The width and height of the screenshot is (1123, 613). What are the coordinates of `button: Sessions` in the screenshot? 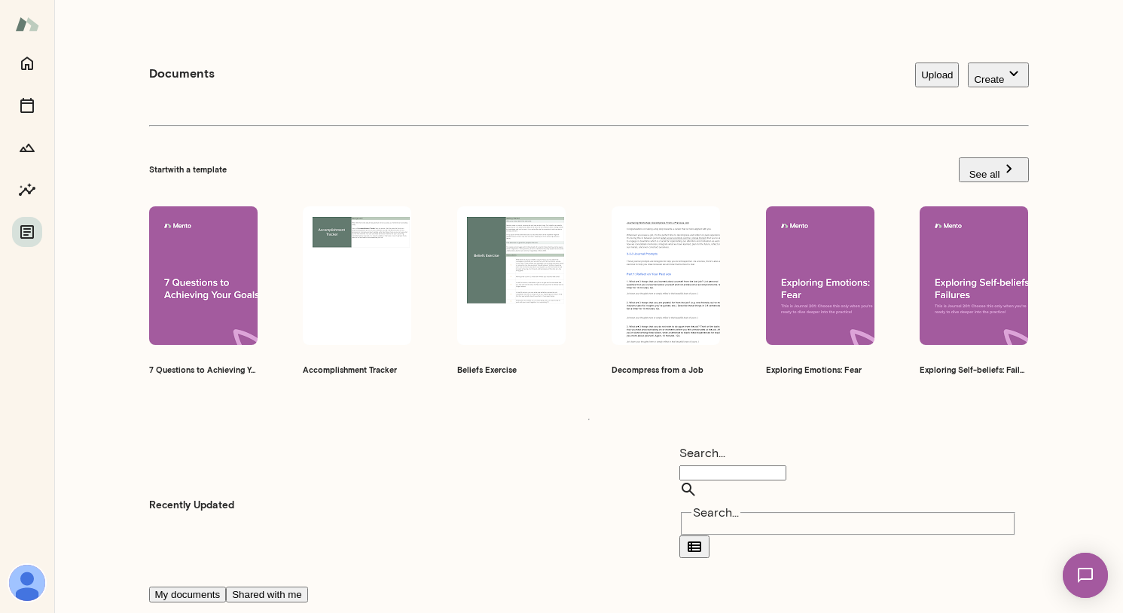 It's located at (27, 105).